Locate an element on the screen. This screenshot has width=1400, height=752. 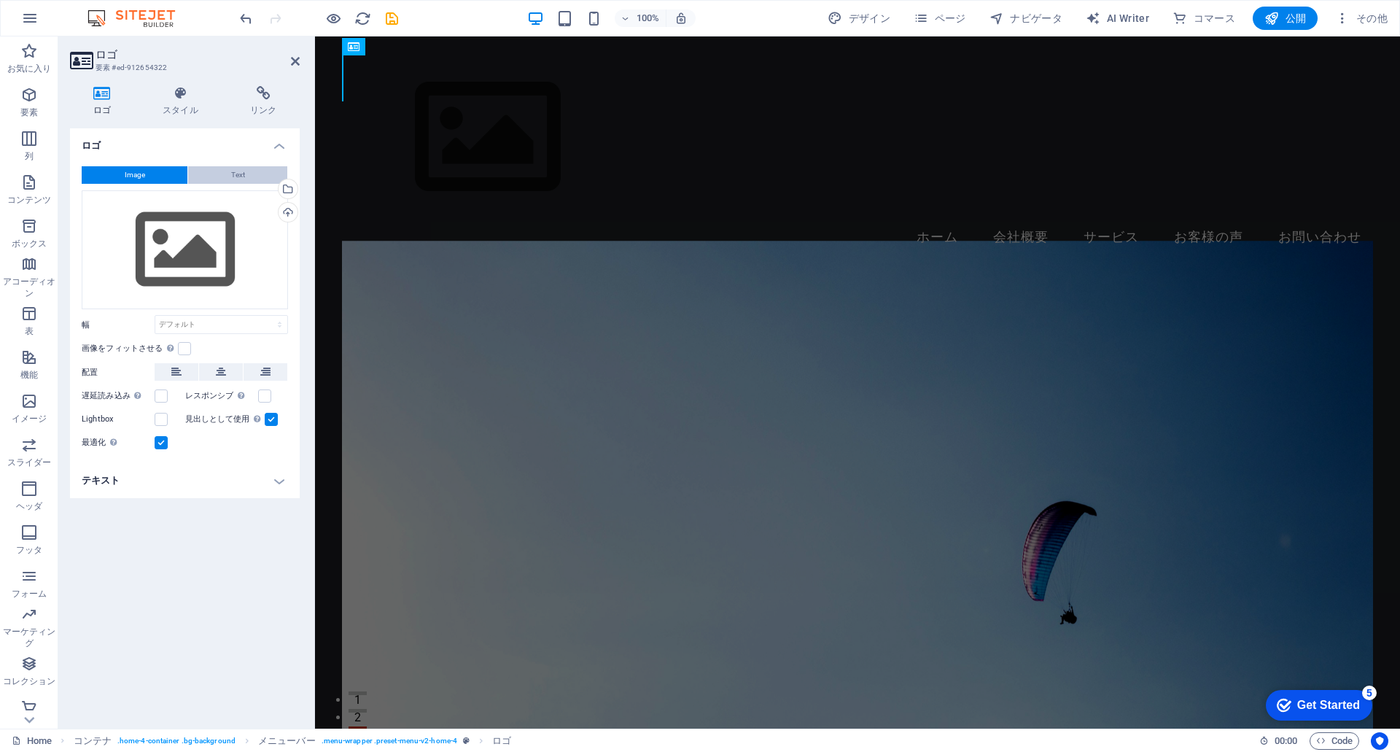
h6: 100% is located at coordinates (648, 18).